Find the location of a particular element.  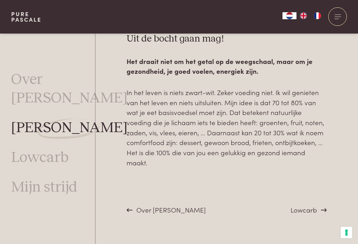

a: FR is located at coordinates (318, 16).